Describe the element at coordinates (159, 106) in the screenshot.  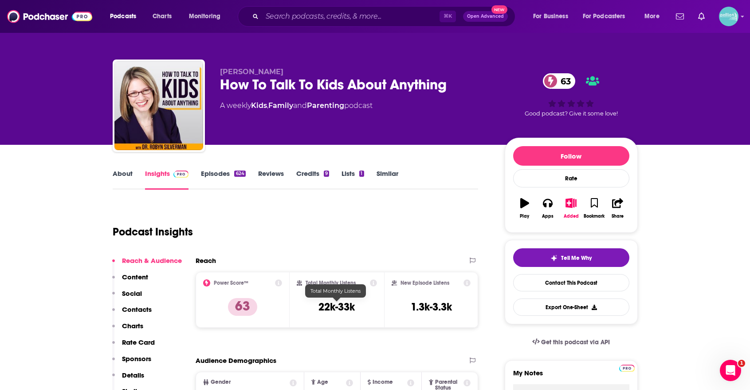
I see `img: How To Talk To Kids About Anything` at that location.